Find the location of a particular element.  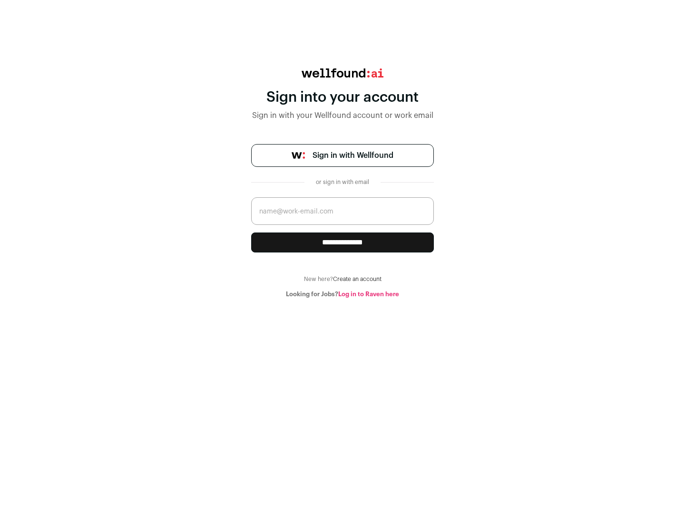

div: Sign into your account is located at coordinates (343, 98).